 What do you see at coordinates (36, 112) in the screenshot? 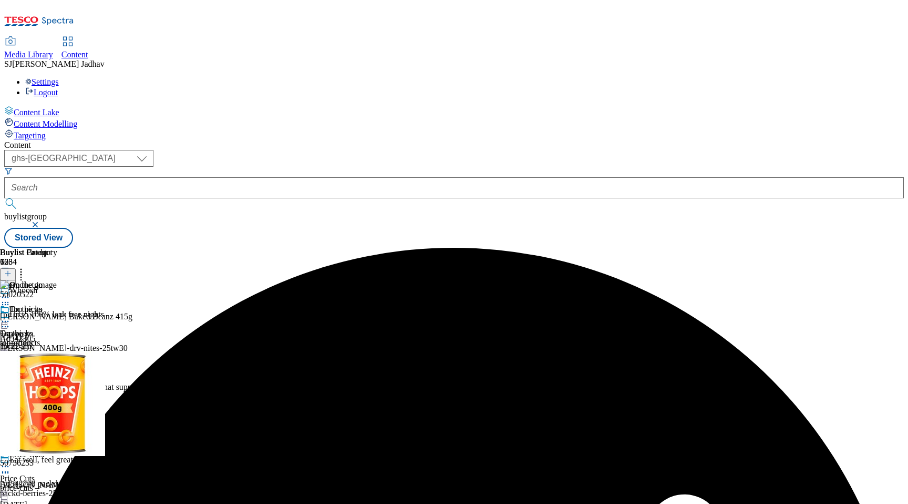
I see `span: Content Lake` at bounding box center [36, 112].